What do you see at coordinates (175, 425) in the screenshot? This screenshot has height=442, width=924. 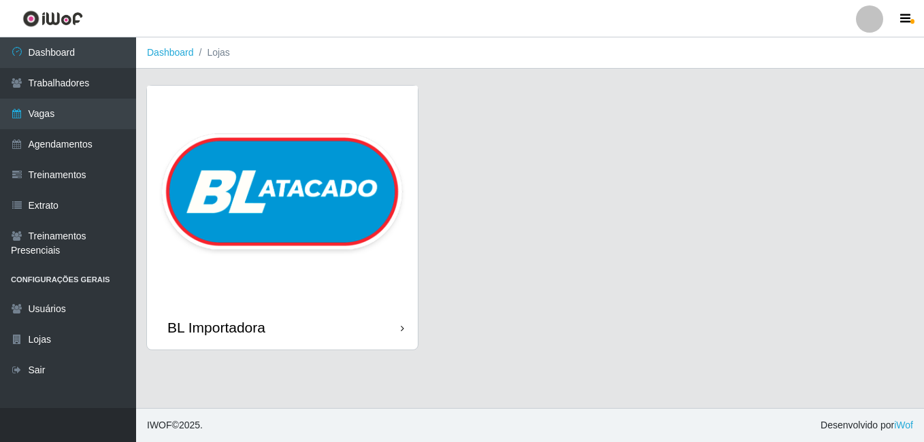 I see `span: © 2025 .` at bounding box center [175, 425].